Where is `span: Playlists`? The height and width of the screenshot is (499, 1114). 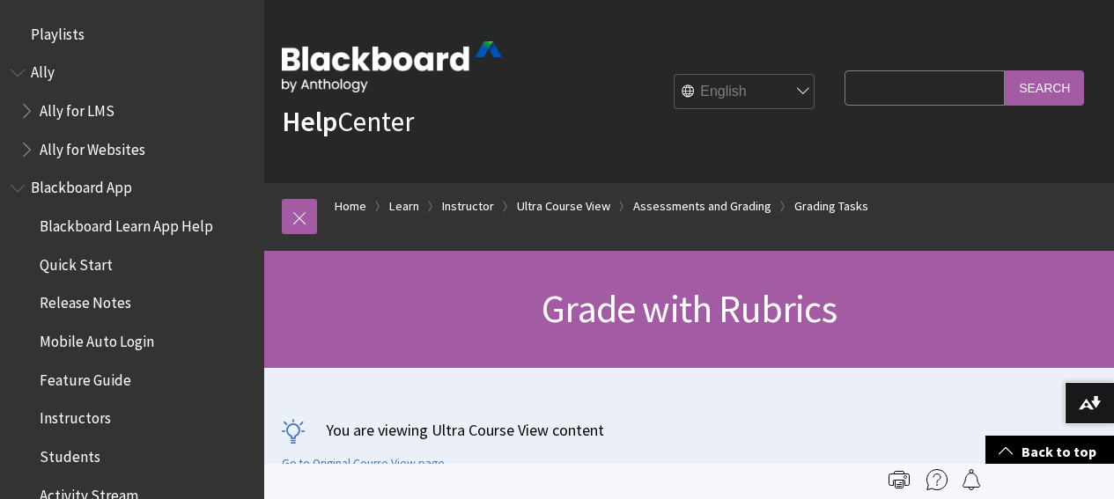
span: Playlists is located at coordinates (57, 31).